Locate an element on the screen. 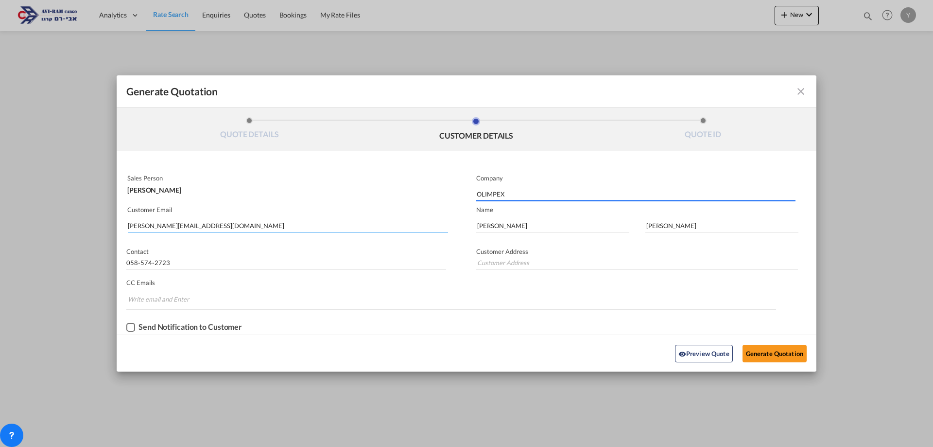  md-chips-wrap: Chips container. Enter the text area, then type text, and press enter to add a chip. is located at coordinates (451, 299).